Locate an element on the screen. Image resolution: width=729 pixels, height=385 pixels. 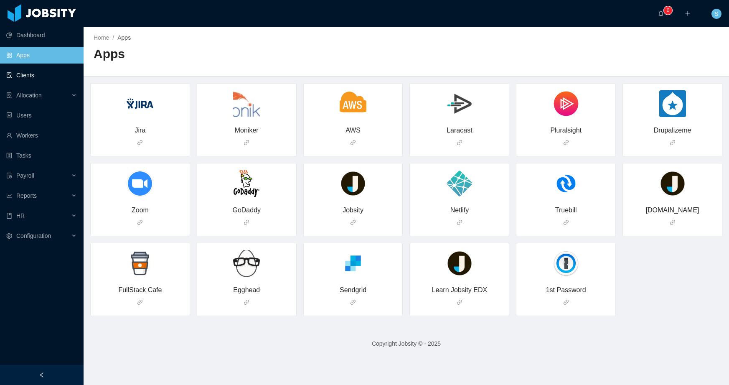
i: icon: line-chart is located at coordinates (9, 196).